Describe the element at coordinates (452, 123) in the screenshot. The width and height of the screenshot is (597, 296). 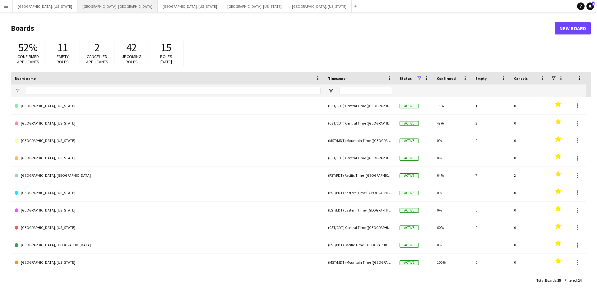
I see `div: 47%` at that location.